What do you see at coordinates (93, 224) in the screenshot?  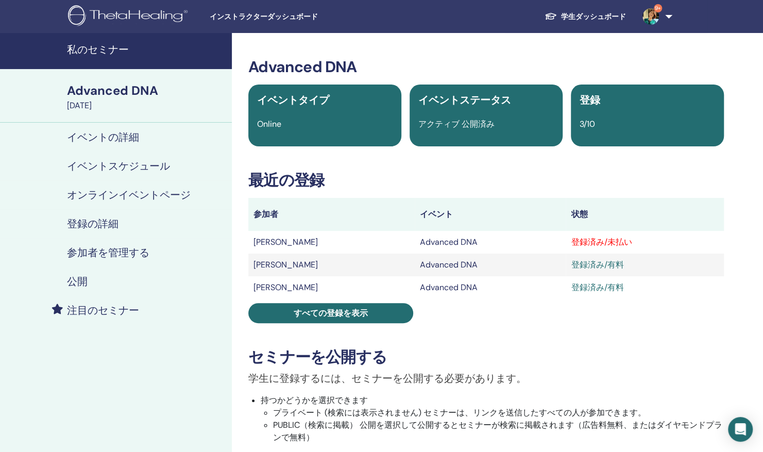 I see `h4: 登録の詳細` at bounding box center [93, 224].